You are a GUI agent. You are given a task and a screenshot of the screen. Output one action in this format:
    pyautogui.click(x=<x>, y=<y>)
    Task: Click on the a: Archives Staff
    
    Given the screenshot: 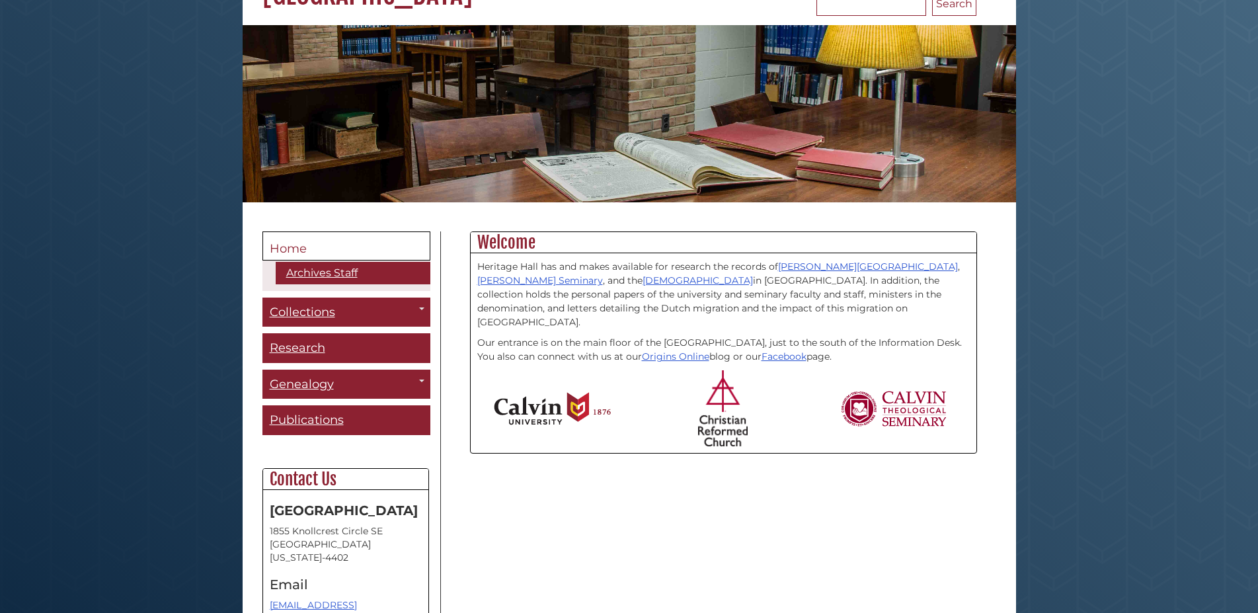 What is the action you would take?
    pyautogui.click(x=353, y=273)
    